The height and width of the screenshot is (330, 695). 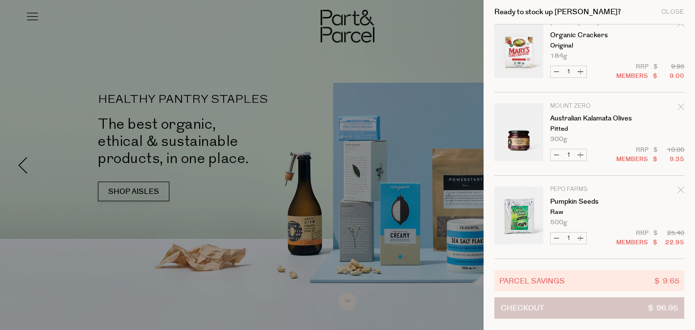 What do you see at coordinates (673, 12) in the screenshot?
I see `div: Close` at bounding box center [673, 12].